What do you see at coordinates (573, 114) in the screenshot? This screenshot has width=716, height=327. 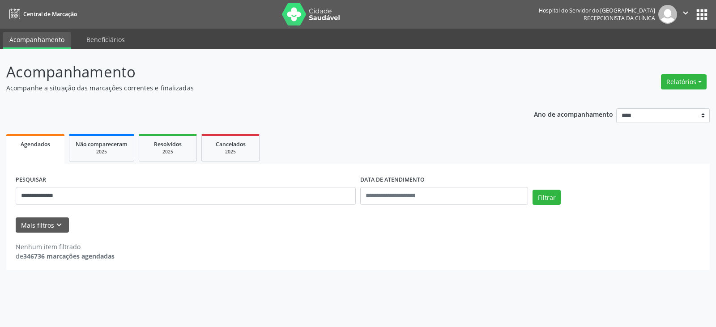 I see `p: Ano de acompanhamento` at bounding box center [573, 114].